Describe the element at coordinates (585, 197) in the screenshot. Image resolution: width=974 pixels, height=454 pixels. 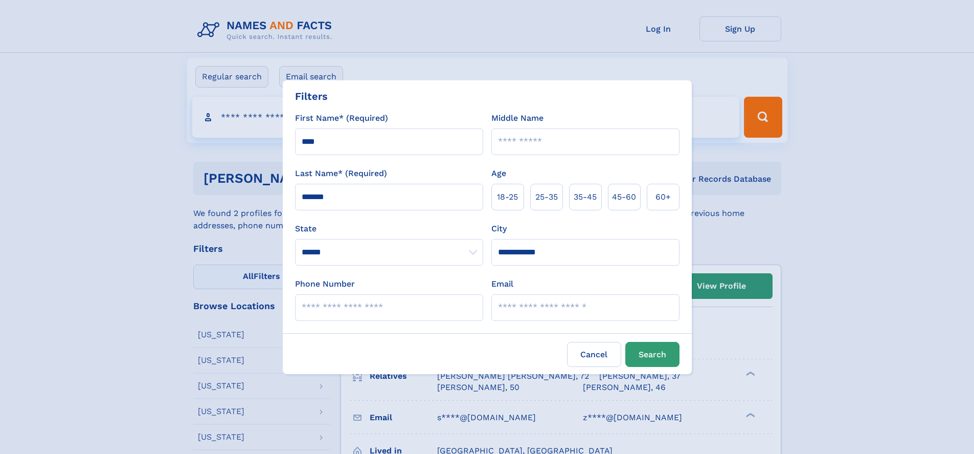
I see `span: 35‑45` at that location.